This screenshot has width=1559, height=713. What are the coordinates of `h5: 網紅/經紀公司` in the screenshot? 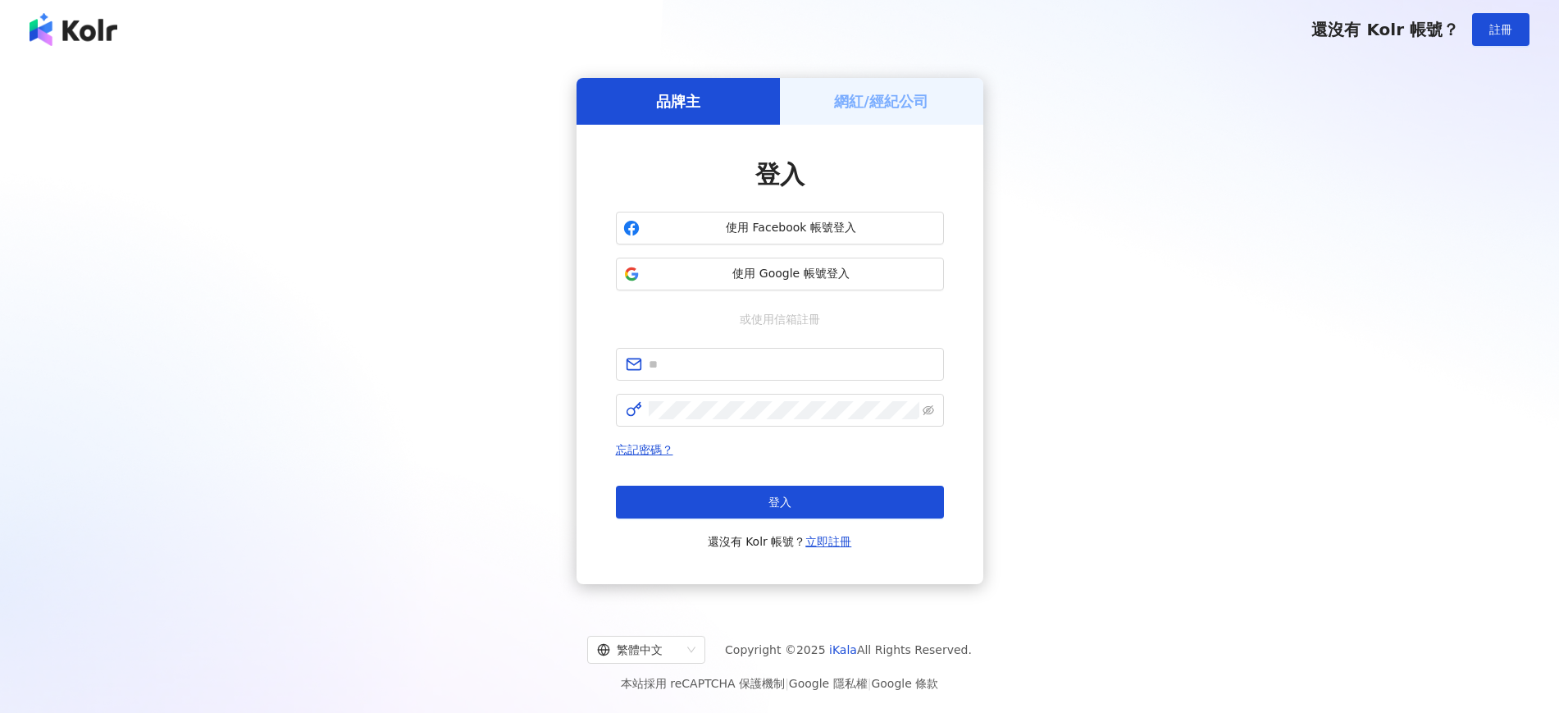 It's located at (881, 101).